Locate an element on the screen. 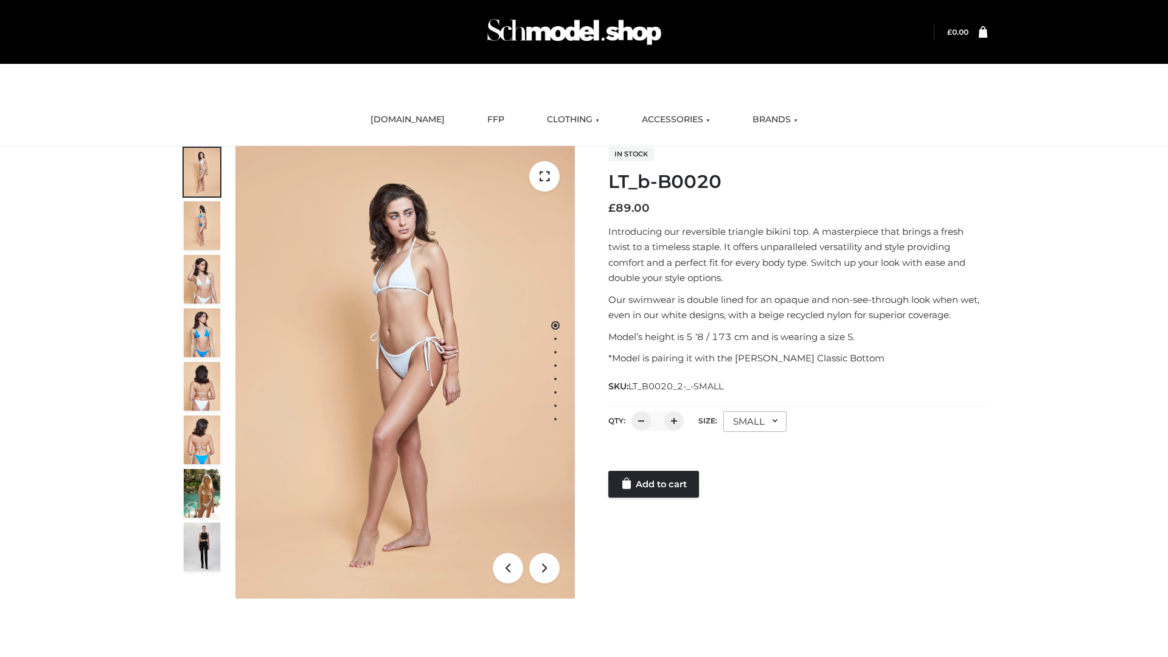  img: ArielClassicBikiniTop_CloudNine_AzureSky_OW114ECO_2-scaled.jpg is located at coordinates (202, 226).